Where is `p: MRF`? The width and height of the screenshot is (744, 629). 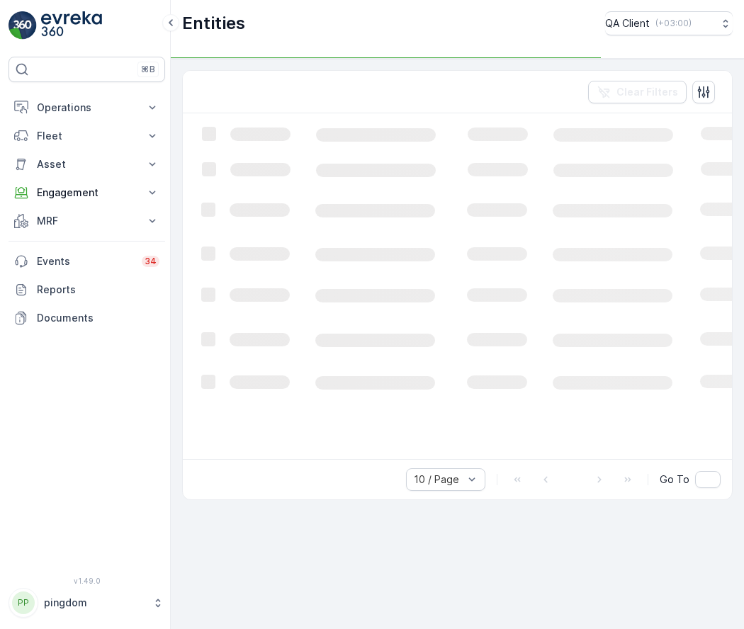 p: MRF is located at coordinates (86, 221).